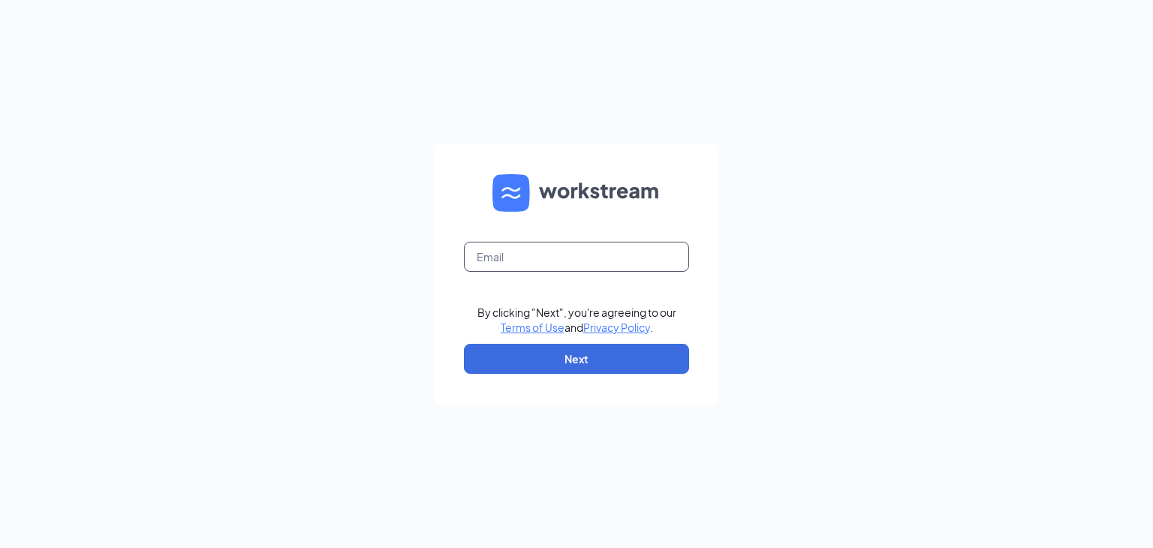 The width and height of the screenshot is (1153, 548). What do you see at coordinates (576, 320) in the screenshot?
I see `div: By clicking "Next", you're agreeing to our and .` at bounding box center [576, 320].